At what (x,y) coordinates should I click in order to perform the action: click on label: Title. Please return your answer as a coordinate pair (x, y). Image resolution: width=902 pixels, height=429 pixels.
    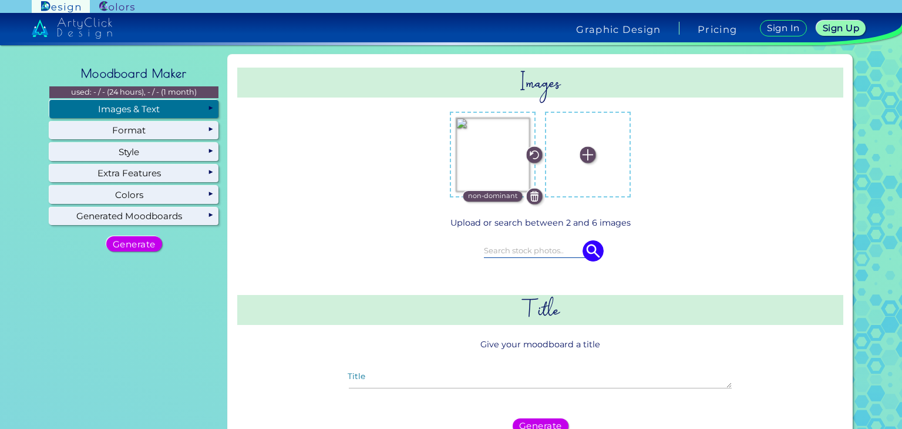
    Looking at the image, I should click on (356, 376).